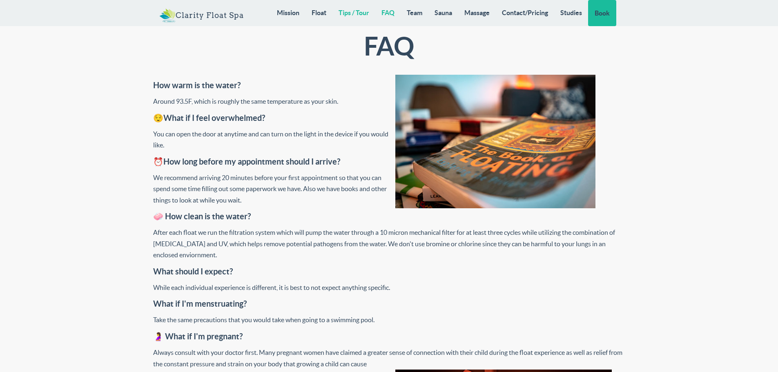 This screenshot has height=372, width=778. Describe the element at coordinates (389, 358) in the screenshot. I see `div: Always consult with your doctor first. Many pregnant women have claimed a greater sense of connec...` at that location.